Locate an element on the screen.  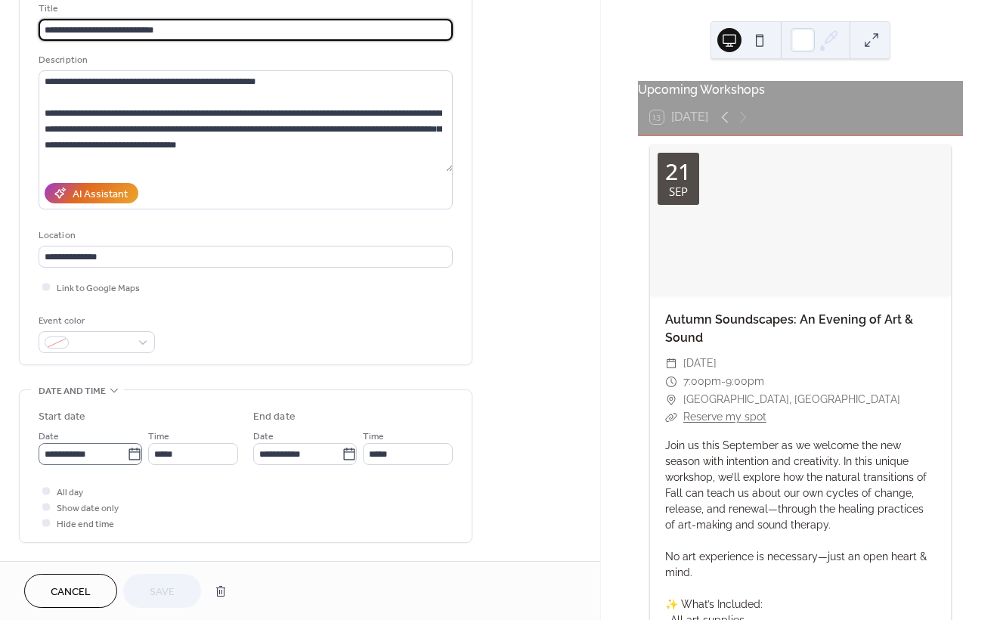
span: Link to Google Maps is located at coordinates (98, 288).